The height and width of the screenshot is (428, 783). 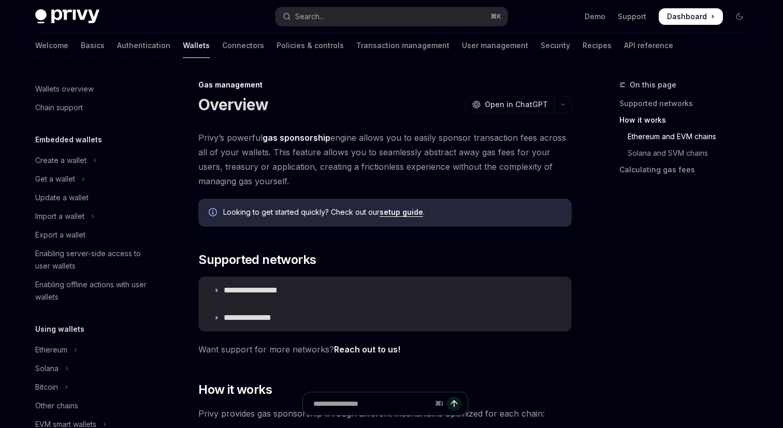 I want to click on div: Create a wallet, so click(x=61, y=161).